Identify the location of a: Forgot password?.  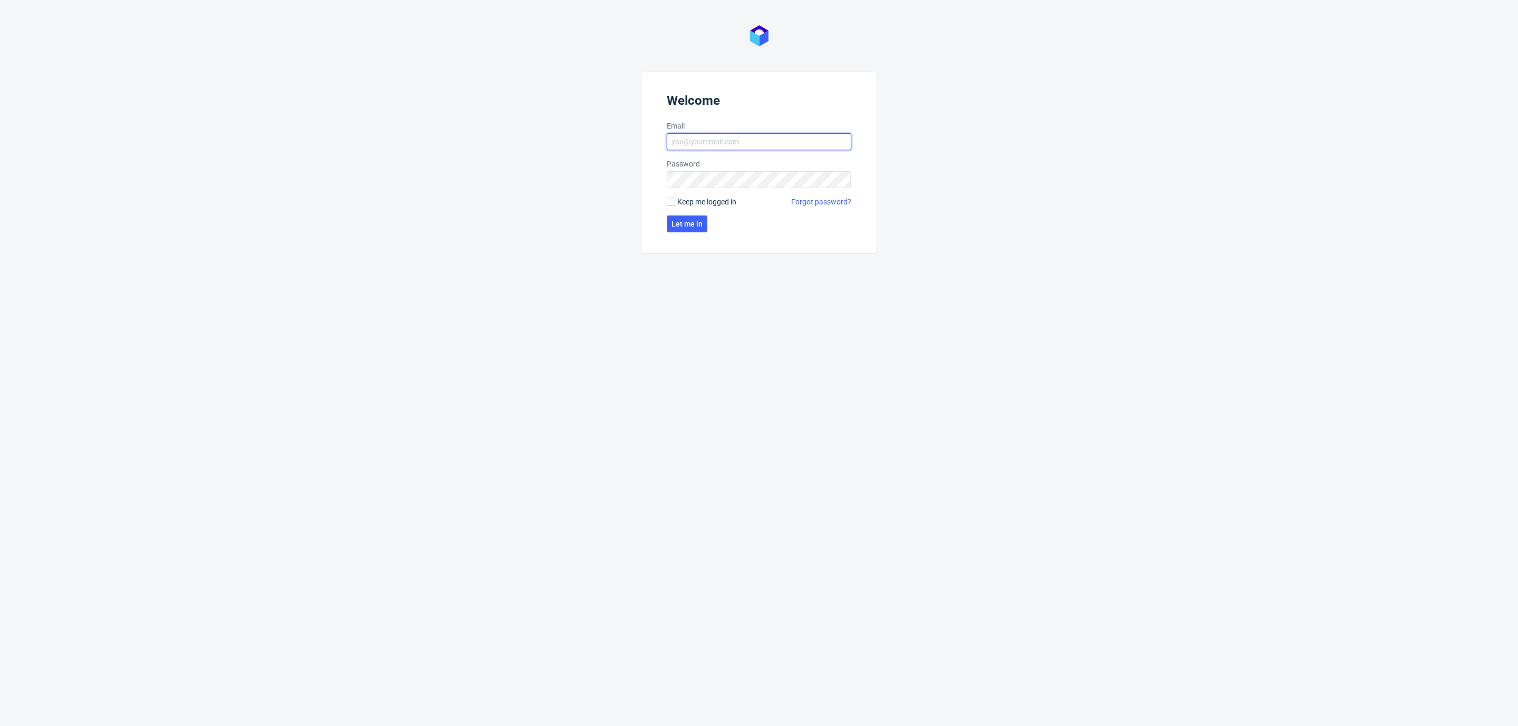
(821, 202).